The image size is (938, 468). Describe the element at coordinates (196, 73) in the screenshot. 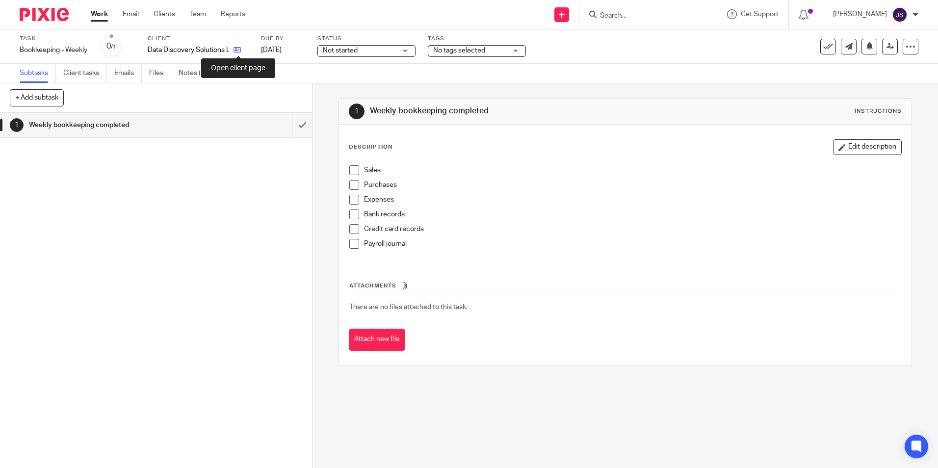

I see `a: Notes (0)` at that location.